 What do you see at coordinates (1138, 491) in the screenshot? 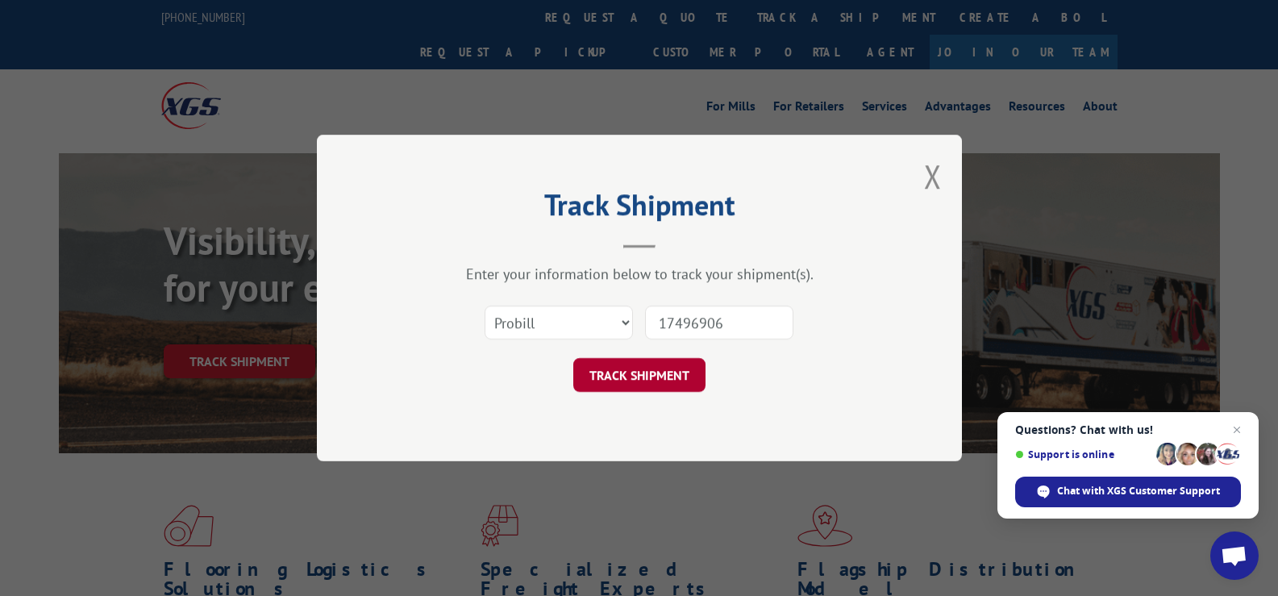
I see `span: Chat with XGS Customer Support` at bounding box center [1138, 491].